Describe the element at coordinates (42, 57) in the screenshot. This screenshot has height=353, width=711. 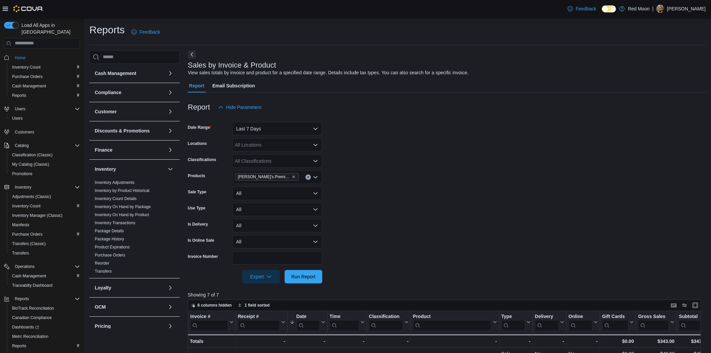
I see `button: Home` at that location.